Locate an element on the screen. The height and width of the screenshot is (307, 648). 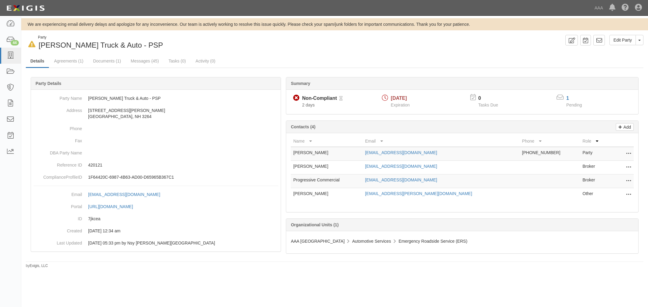
a: AAA is located at coordinates (599, 8).